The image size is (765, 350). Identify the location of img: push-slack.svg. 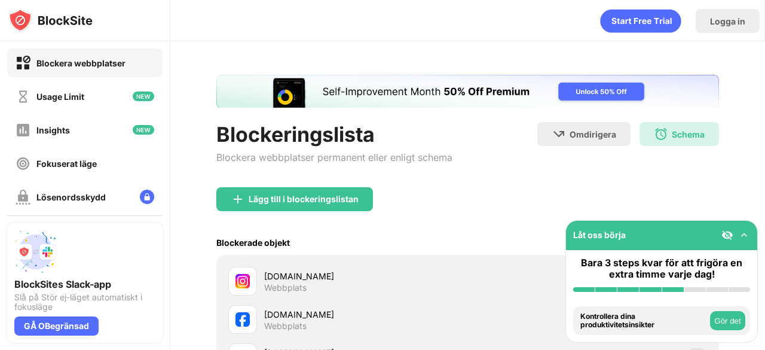
(36, 252).